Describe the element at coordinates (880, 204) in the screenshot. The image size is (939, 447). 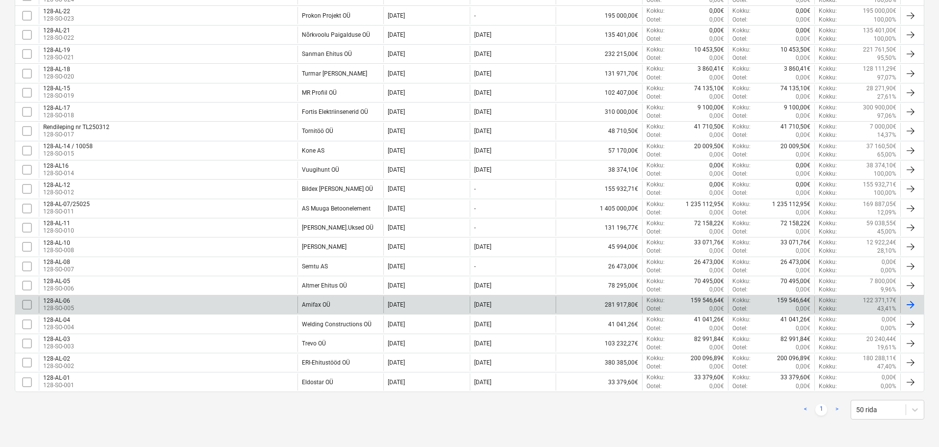
I see `p: 169 887,05€` at that location.